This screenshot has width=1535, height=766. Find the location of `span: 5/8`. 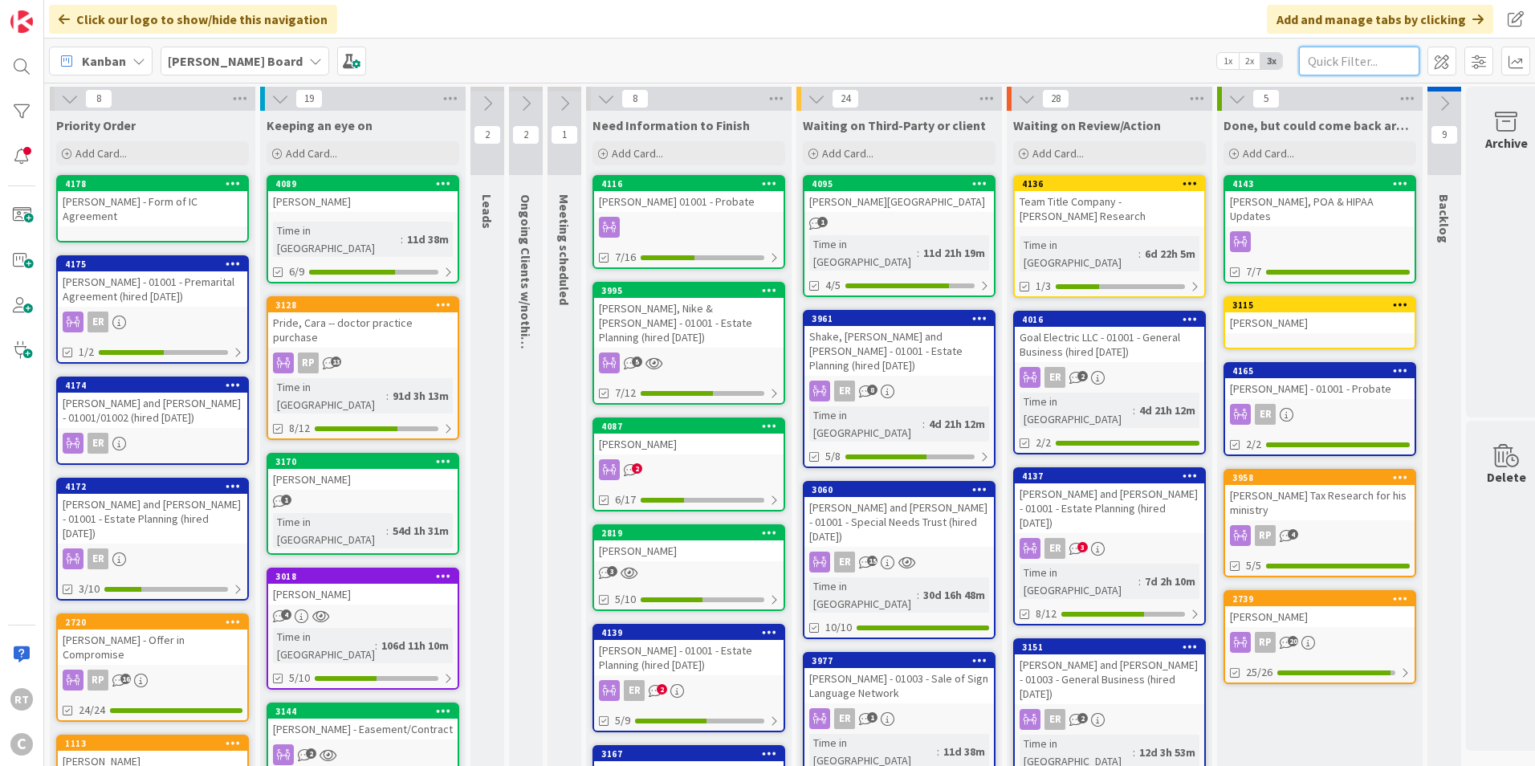

span: 5/8 is located at coordinates (833, 456).